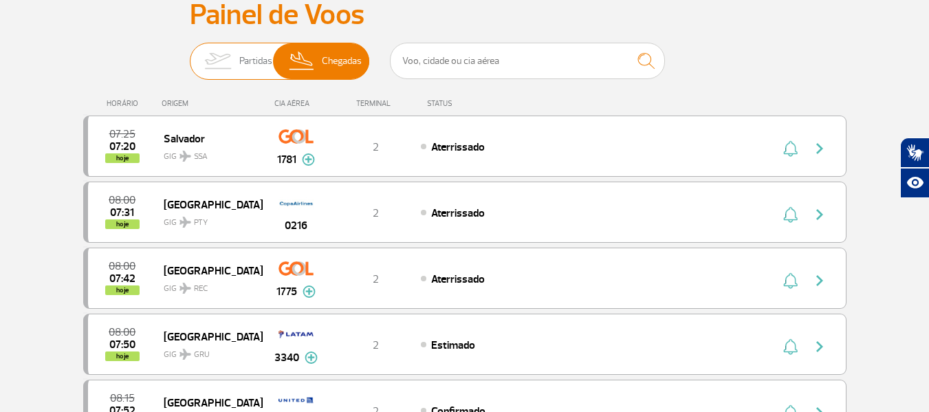  Describe the element at coordinates (201, 355) in the screenshot. I see `span: GRU` at that location.